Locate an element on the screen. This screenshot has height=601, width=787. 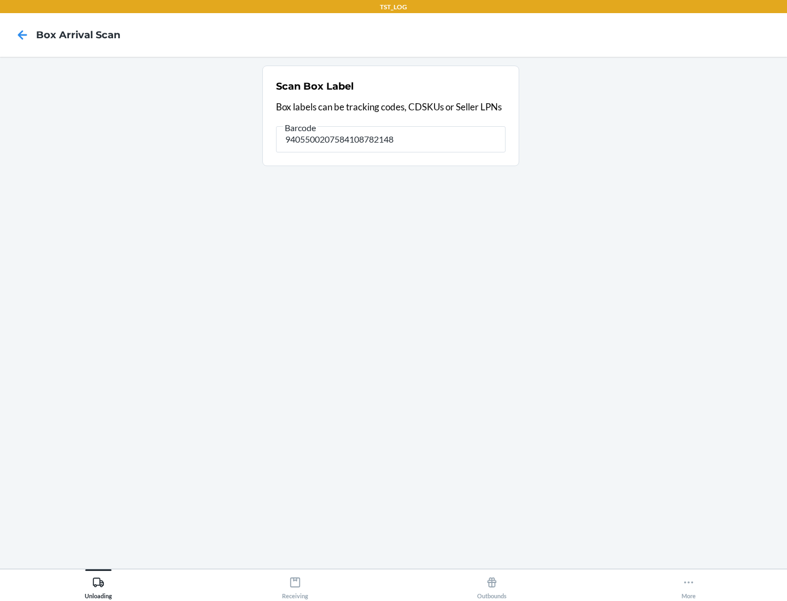
h4: Box Arrival Scan is located at coordinates (78, 35).